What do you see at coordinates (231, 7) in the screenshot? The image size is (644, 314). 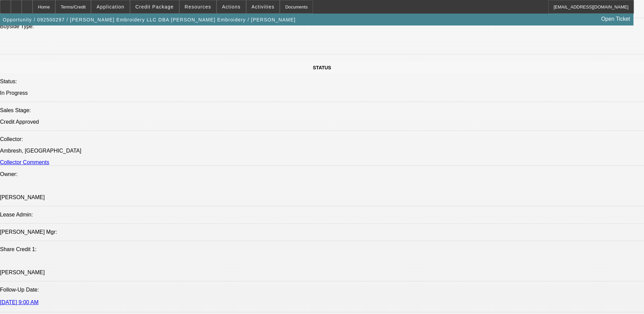 I see `span: Actions` at bounding box center [231, 7].